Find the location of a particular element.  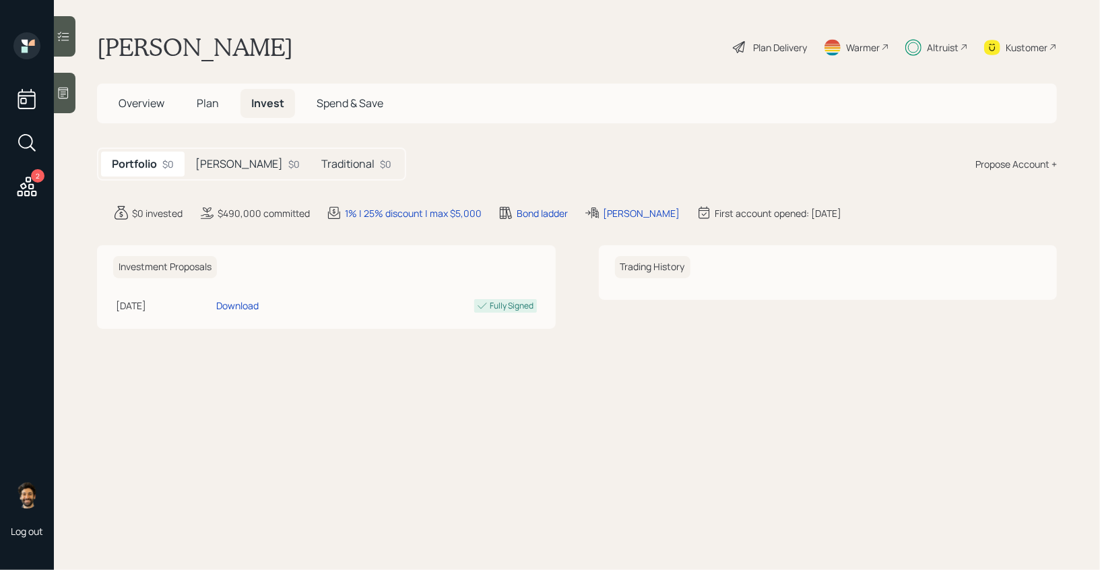

div: 2 is located at coordinates (38, 176).